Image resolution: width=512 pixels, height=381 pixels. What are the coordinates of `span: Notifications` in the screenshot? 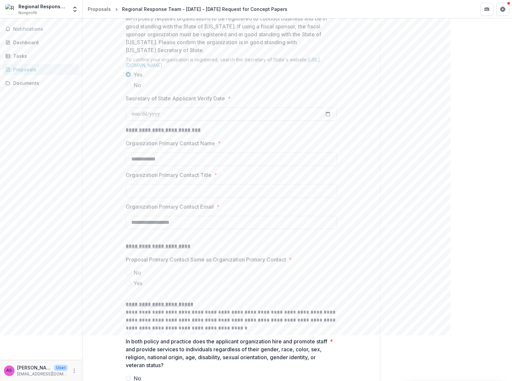 It's located at (45, 29).